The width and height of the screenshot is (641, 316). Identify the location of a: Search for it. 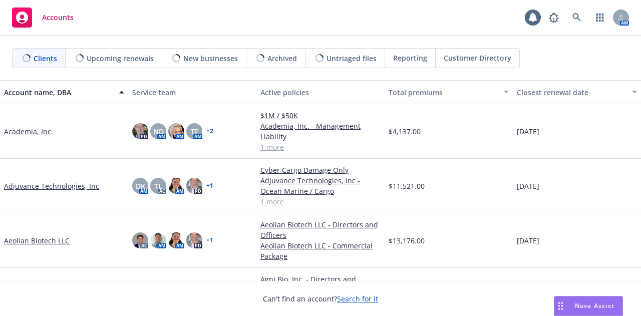
(358, 299).